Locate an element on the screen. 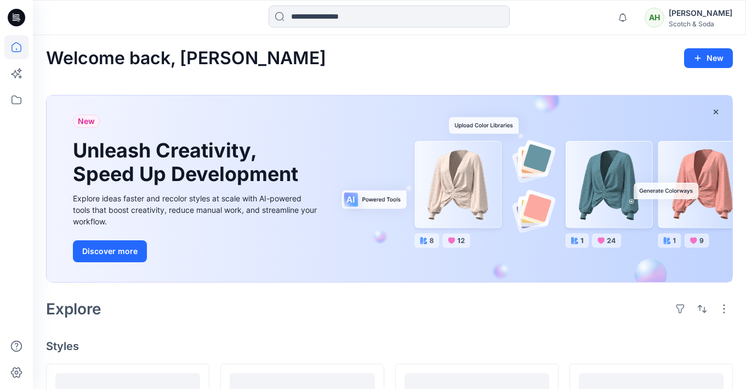  a: Discover more is located at coordinates (196, 251).